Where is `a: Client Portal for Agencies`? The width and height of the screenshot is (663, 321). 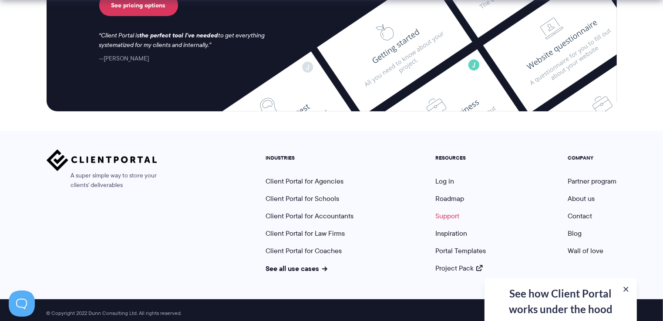 a: Client Portal for Agencies is located at coordinates (305, 181).